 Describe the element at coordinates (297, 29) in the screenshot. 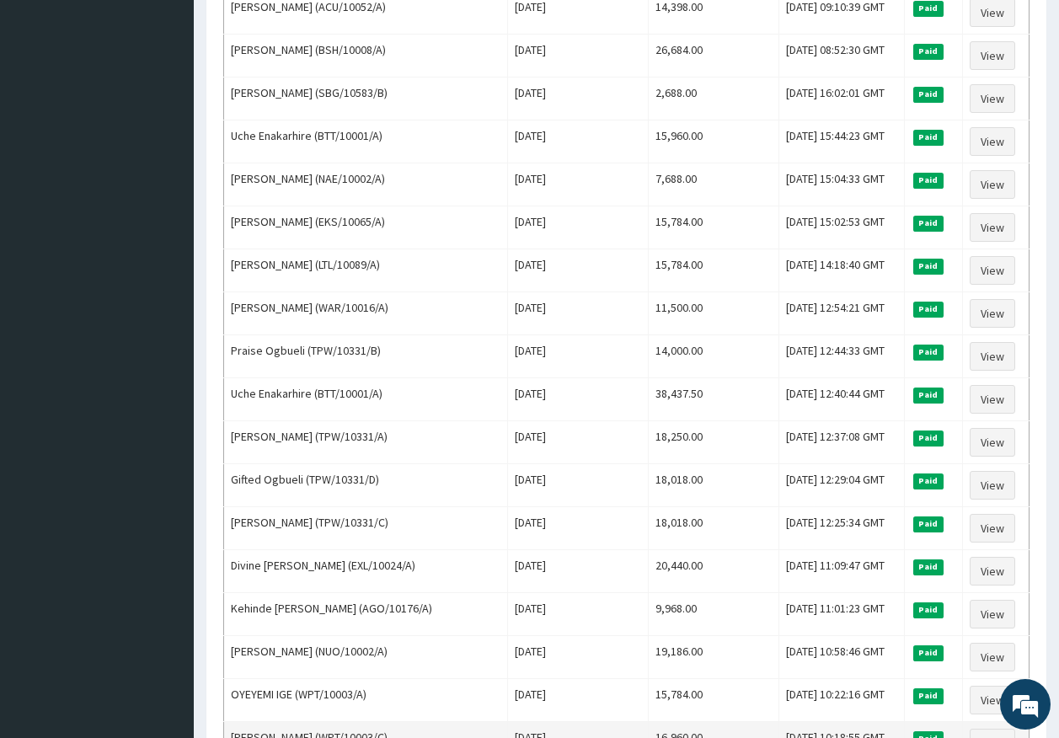

I see `div: Minimize live chat window` at that location.